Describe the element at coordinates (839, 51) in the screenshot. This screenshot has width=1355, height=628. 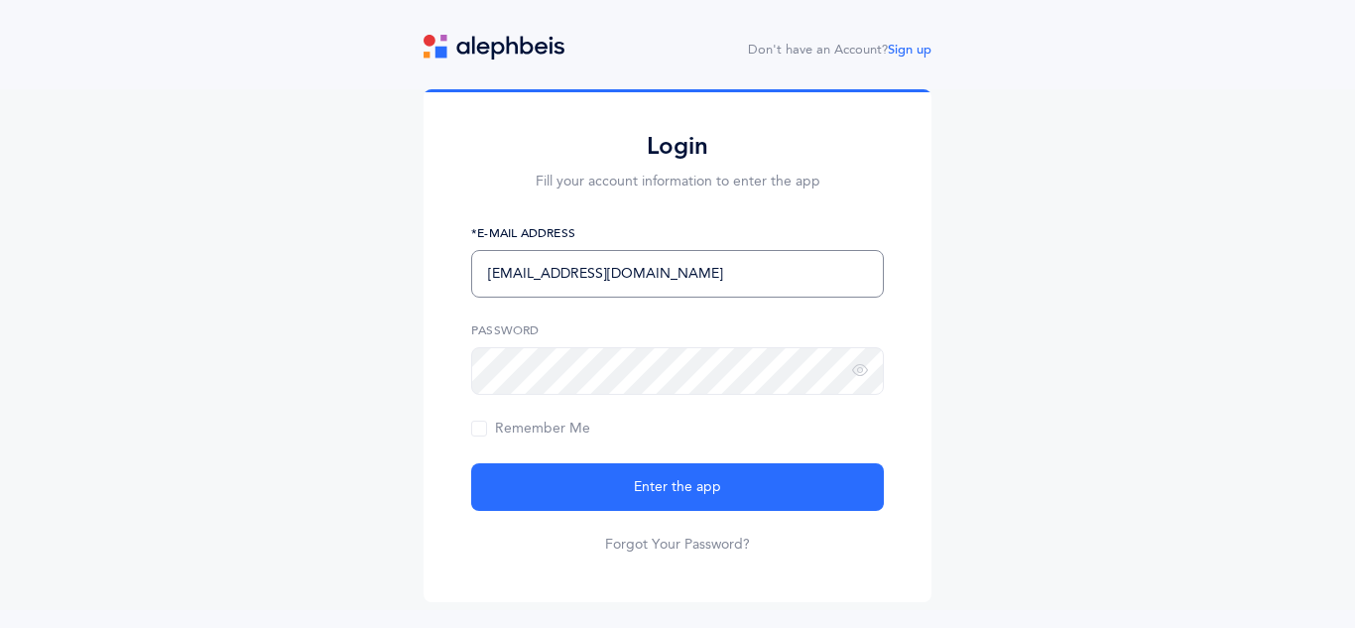
I see `div: Don't have an Account?` at that location.